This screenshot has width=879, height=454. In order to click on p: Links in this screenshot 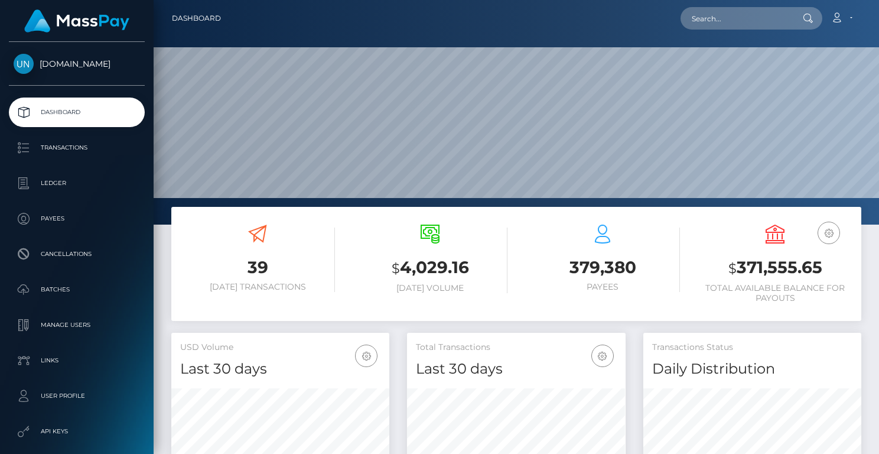, I will do `click(77, 360)`.